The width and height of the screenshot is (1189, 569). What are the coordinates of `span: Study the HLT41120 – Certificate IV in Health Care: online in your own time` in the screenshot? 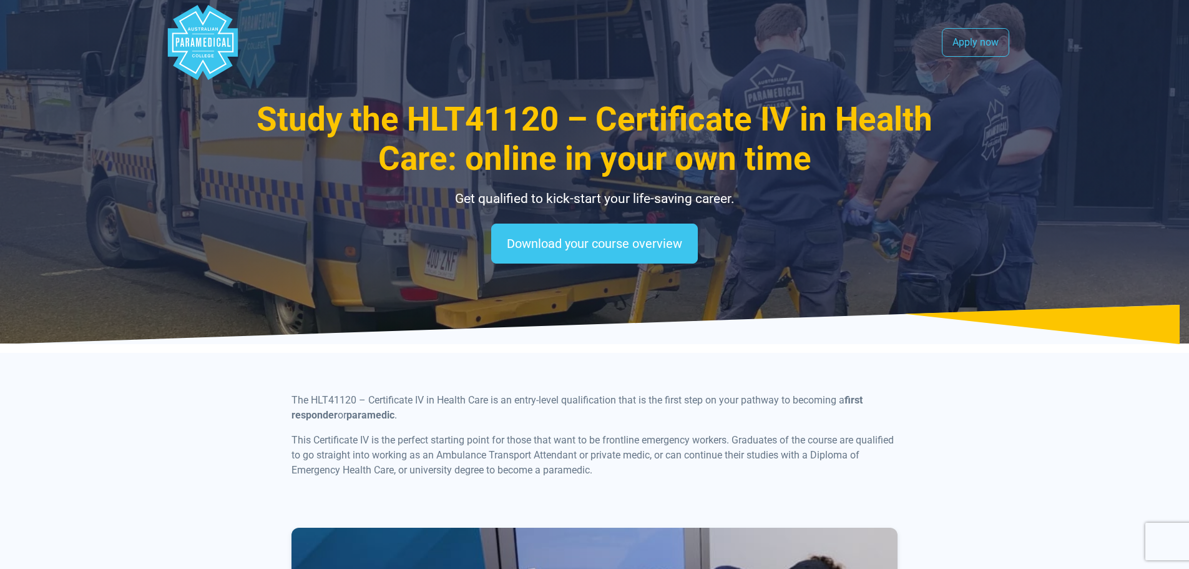 It's located at (594, 139).